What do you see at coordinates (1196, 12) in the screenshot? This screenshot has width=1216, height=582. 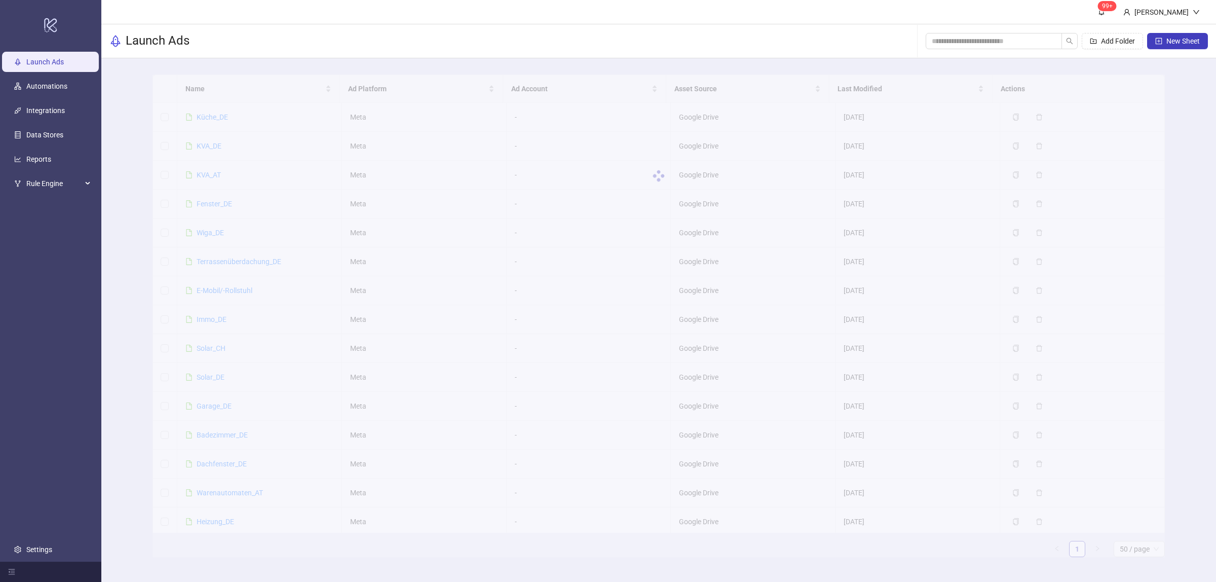 I see `span: down` at bounding box center [1196, 12].